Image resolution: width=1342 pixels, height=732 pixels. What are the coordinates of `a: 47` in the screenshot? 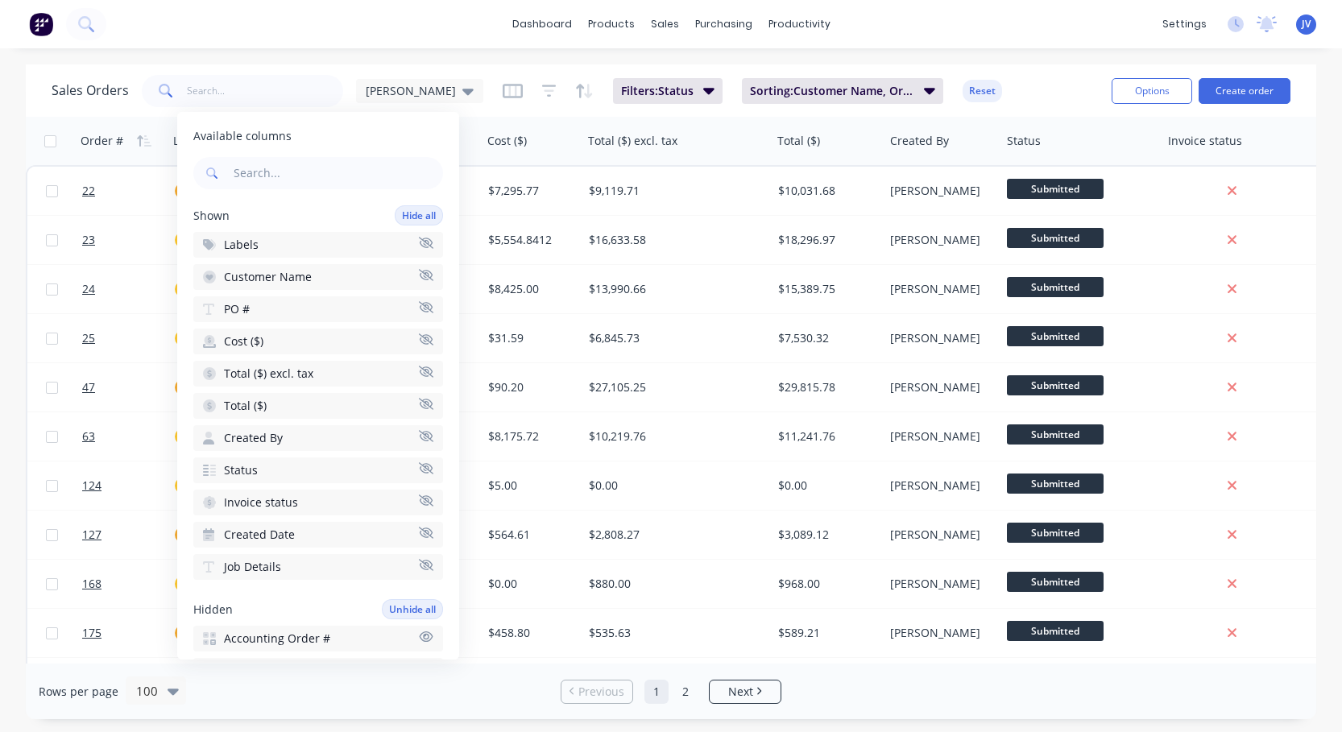 It's located at (128, 388).